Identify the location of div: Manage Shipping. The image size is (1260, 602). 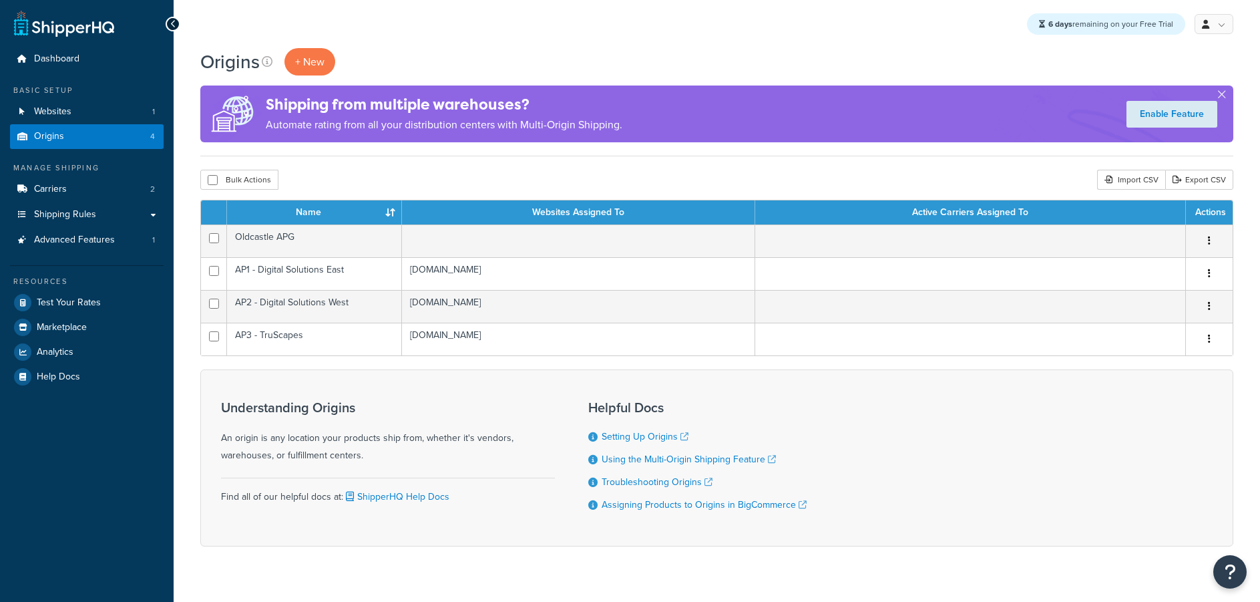
(87, 168).